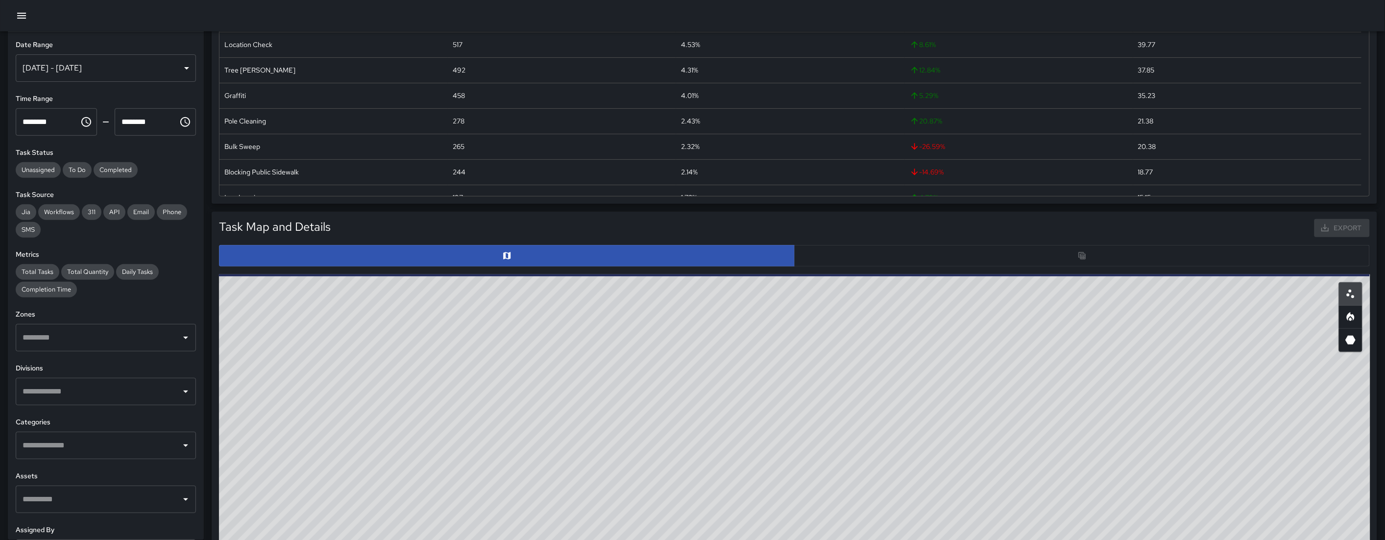 This screenshot has height=540, width=1385. Describe the element at coordinates (77, 169) in the screenshot. I see `span: To Do` at that location.